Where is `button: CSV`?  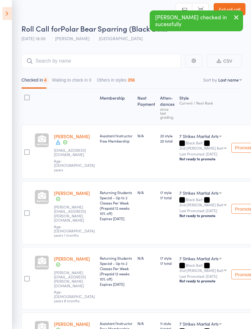 button: CSV is located at coordinates (225, 61).